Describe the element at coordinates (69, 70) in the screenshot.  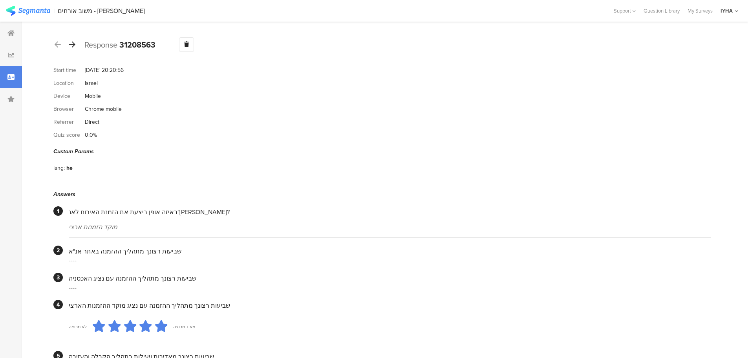
I see `div: Start time` at that location.